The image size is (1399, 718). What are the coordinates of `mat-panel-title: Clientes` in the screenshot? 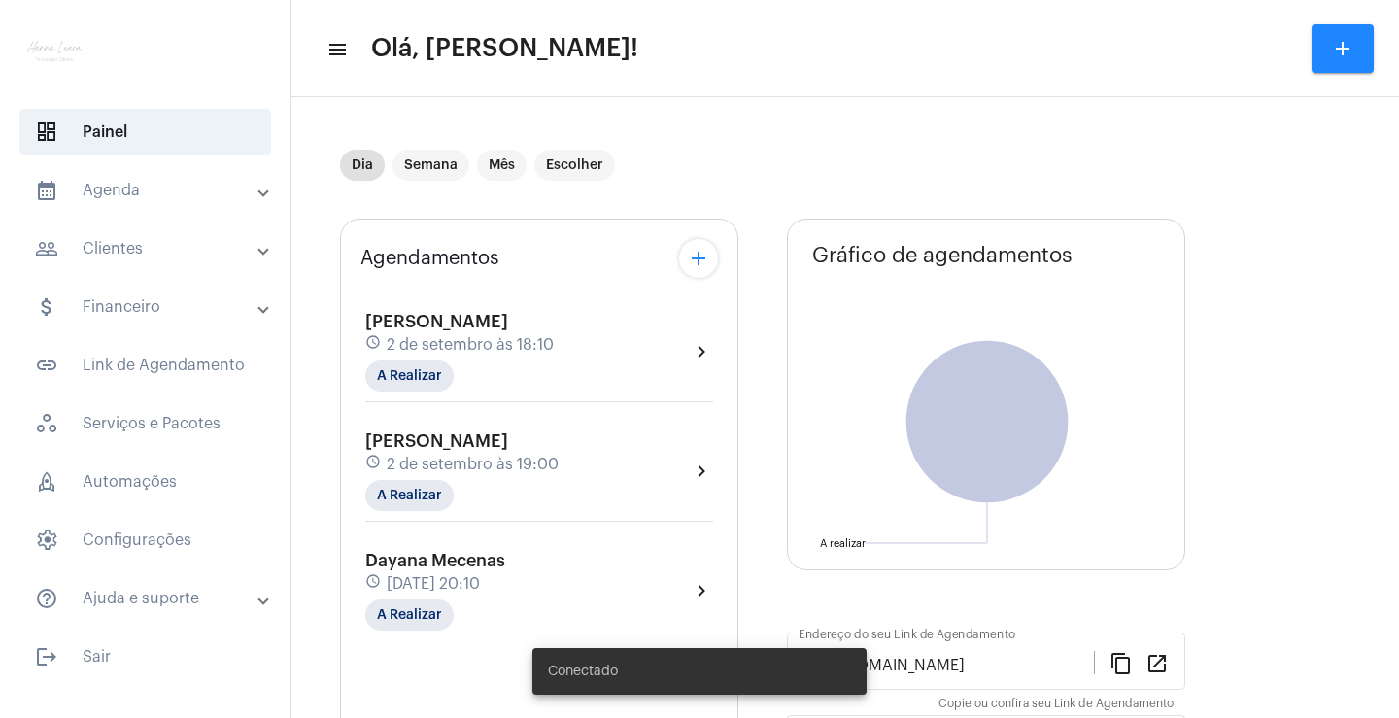 It's located at (147, 249).